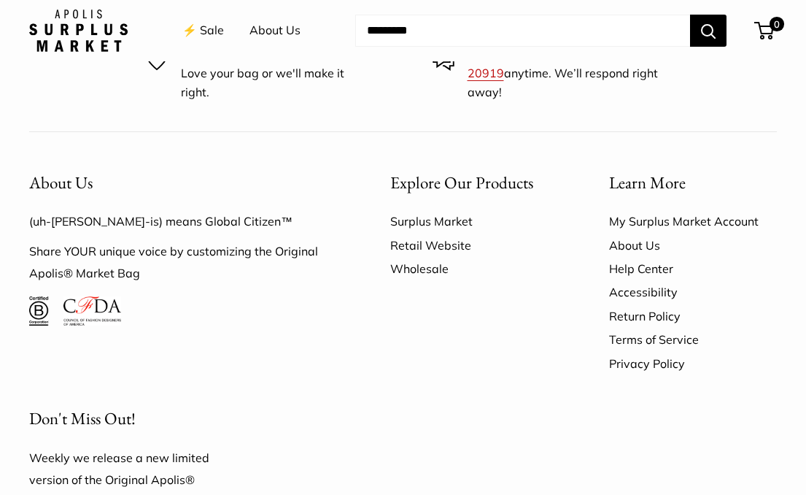  What do you see at coordinates (647, 182) in the screenshot?
I see `span: Learn More` at bounding box center [647, 182].